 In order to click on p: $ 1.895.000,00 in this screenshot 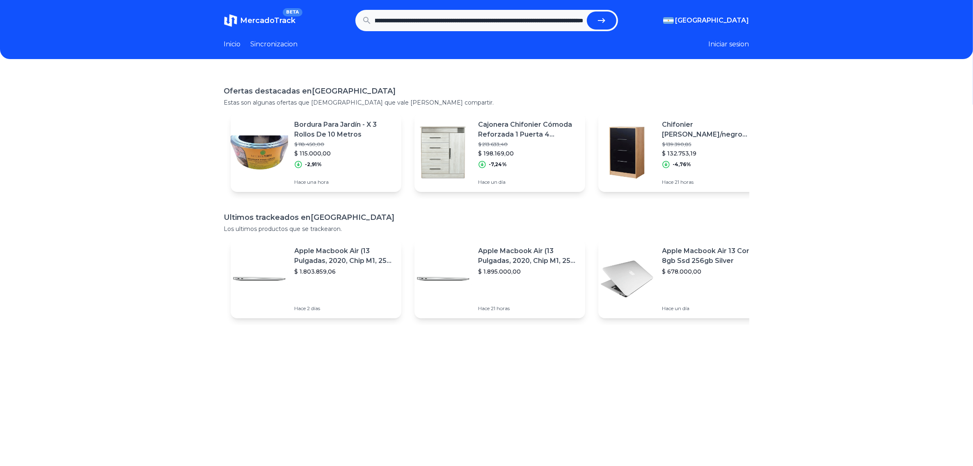, I will do `click(529, 272)`.